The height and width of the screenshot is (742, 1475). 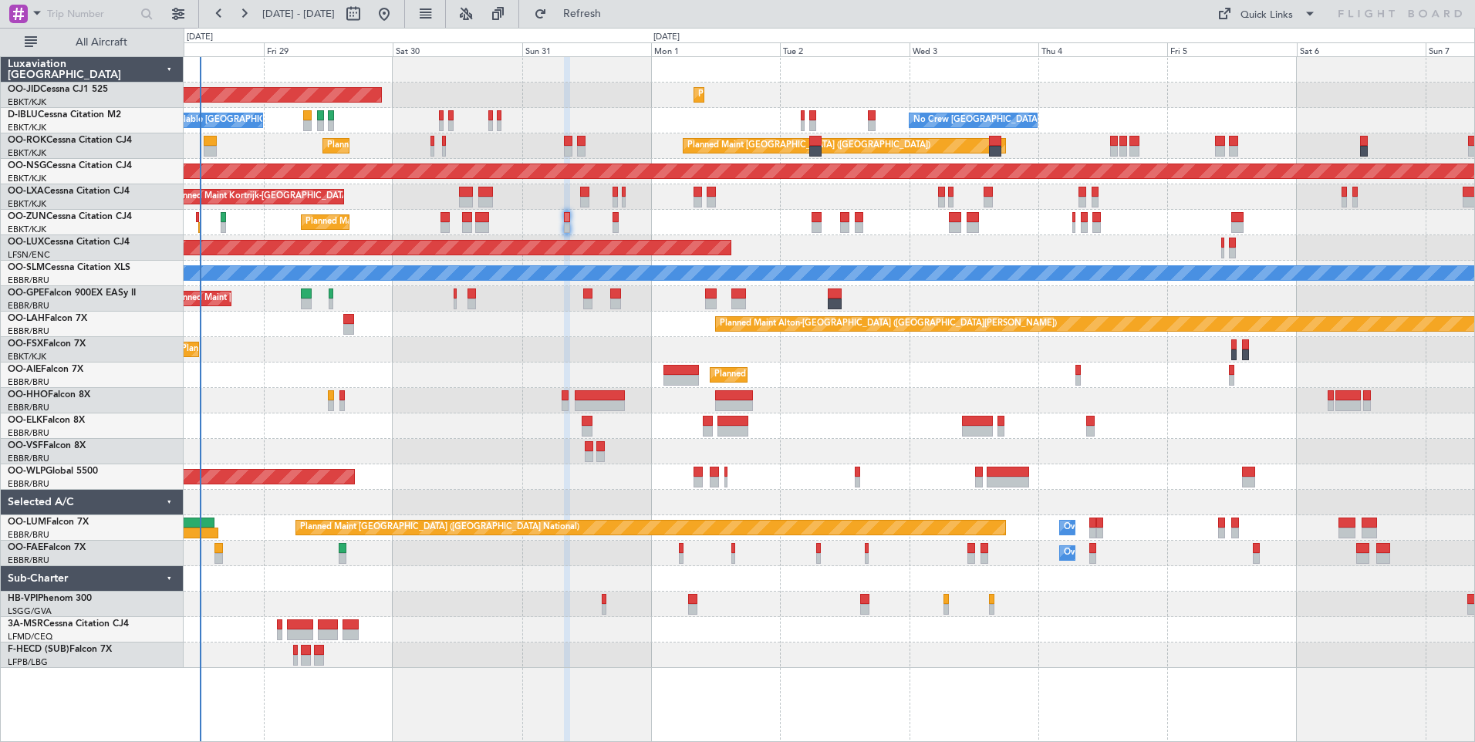 I want to click on span: OO-LXA, so click(x=25, y=191).